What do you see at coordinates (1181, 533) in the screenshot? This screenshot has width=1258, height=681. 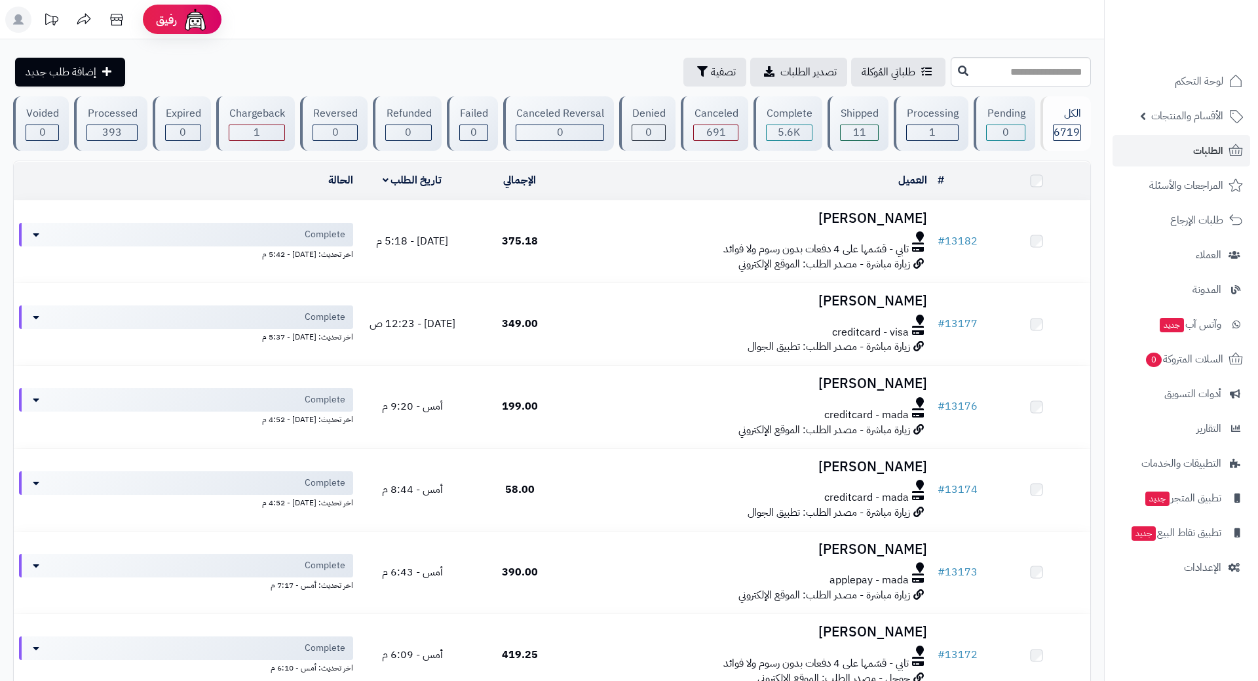 I see `a: تطبيق نقاط البيعجديد` at bounding box center [1181, 533].